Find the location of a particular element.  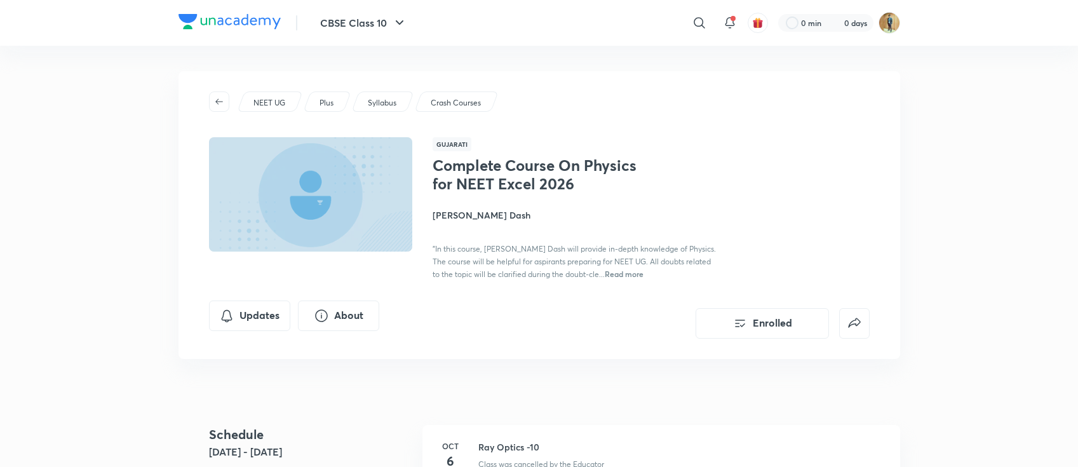

h3: Ray Optics -10 is located at coordinates (681, 446).